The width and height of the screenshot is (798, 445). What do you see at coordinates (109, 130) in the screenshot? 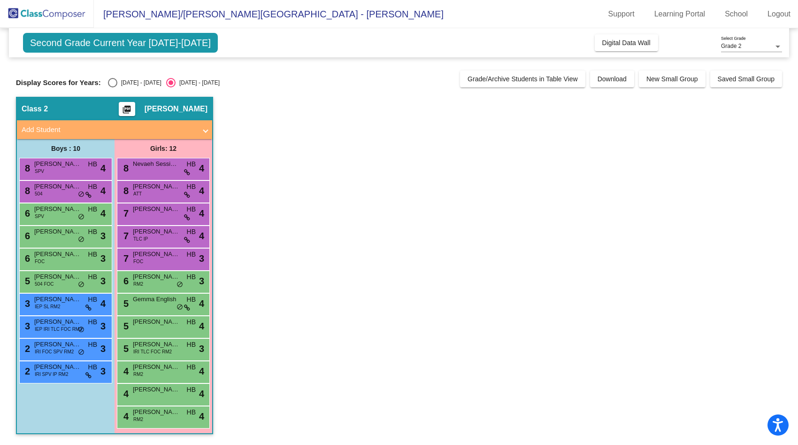
I see `mat-panel-title: Add Student` at bounding box center [109, 130].